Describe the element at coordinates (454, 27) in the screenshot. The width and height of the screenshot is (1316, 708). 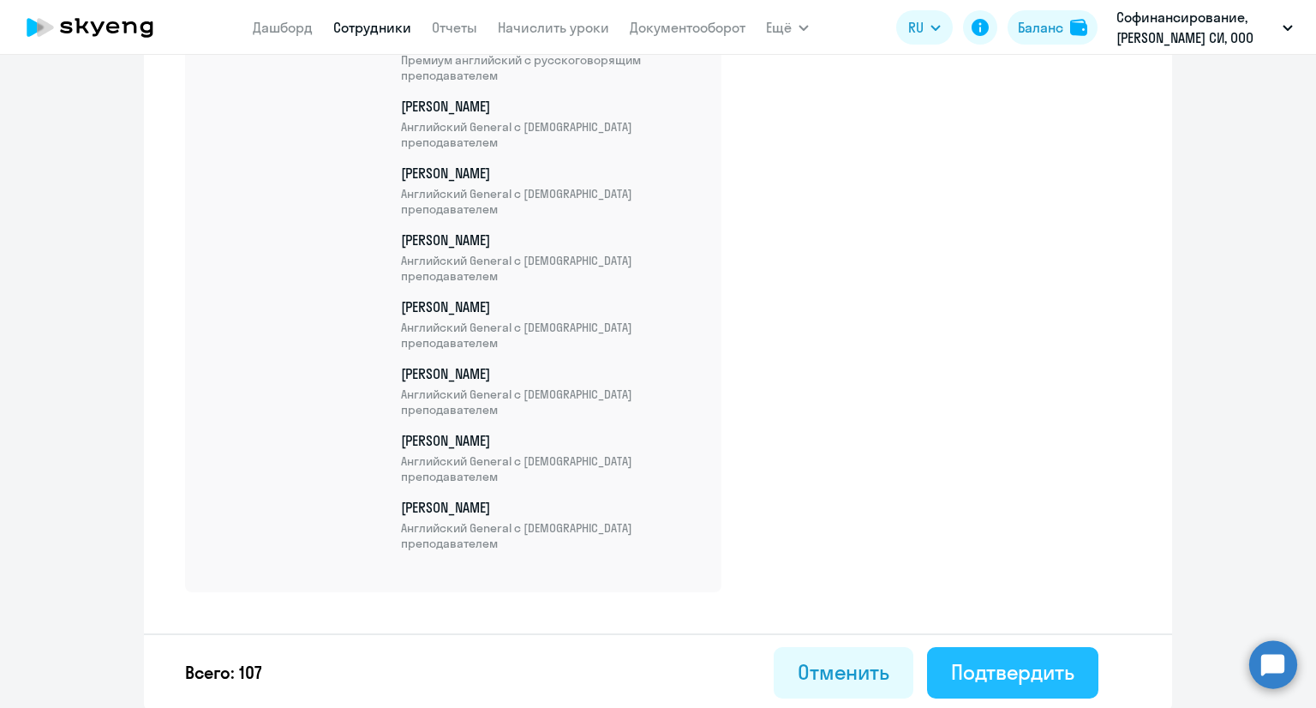
I see `a: Отчеты` at that location.